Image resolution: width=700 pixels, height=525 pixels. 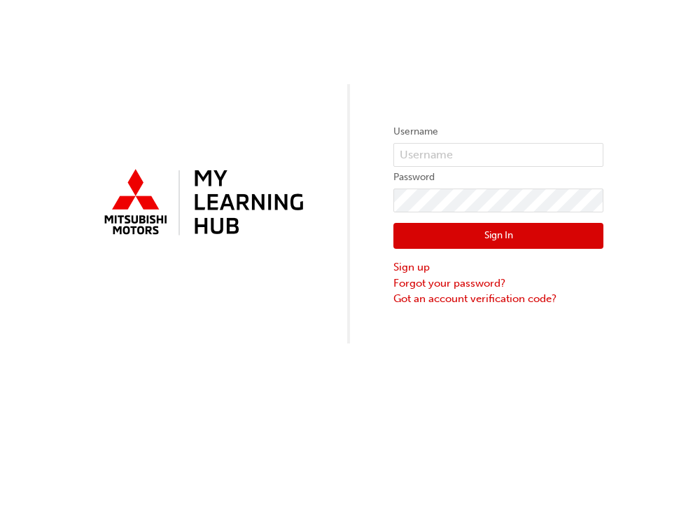 What do you see at coordinates (499, 298) in the screenshot?
I see `a: Got an account verification code?` at bounding box center [499, 298].